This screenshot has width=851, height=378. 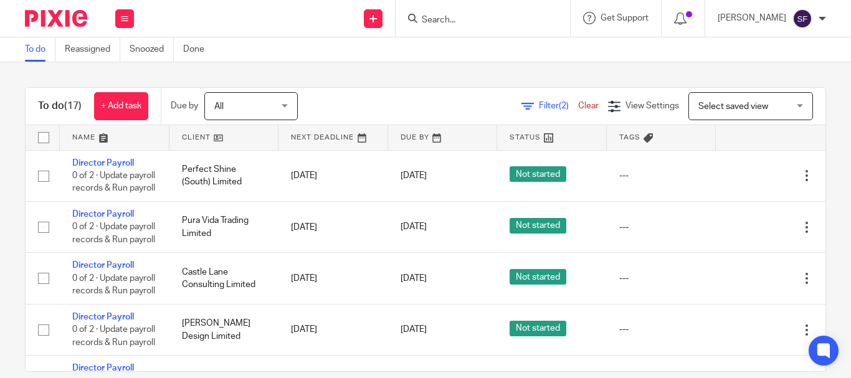 I want to click on input: Search, so click(x=477, y=21).